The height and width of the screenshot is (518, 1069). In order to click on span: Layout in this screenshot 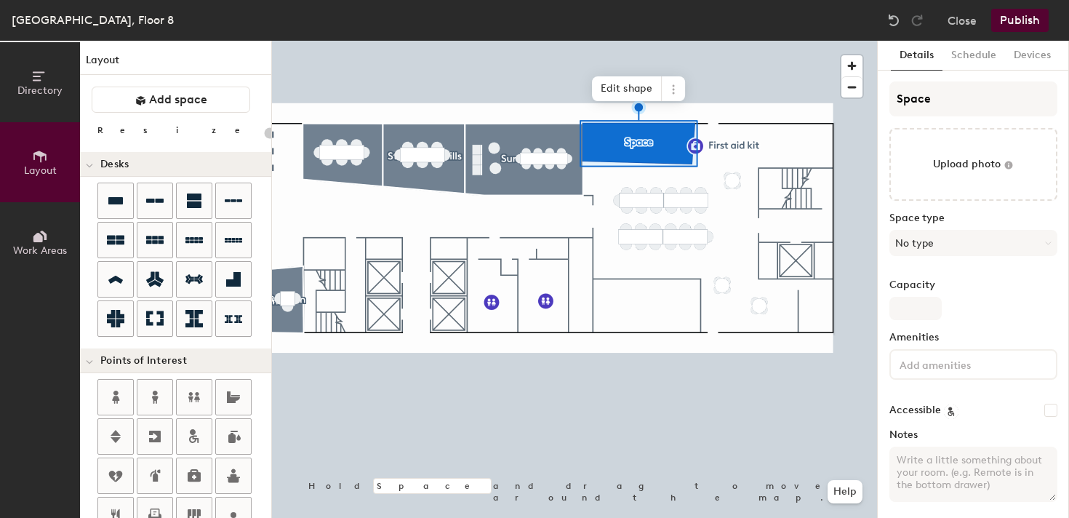, I will do `click(40, 170)`.